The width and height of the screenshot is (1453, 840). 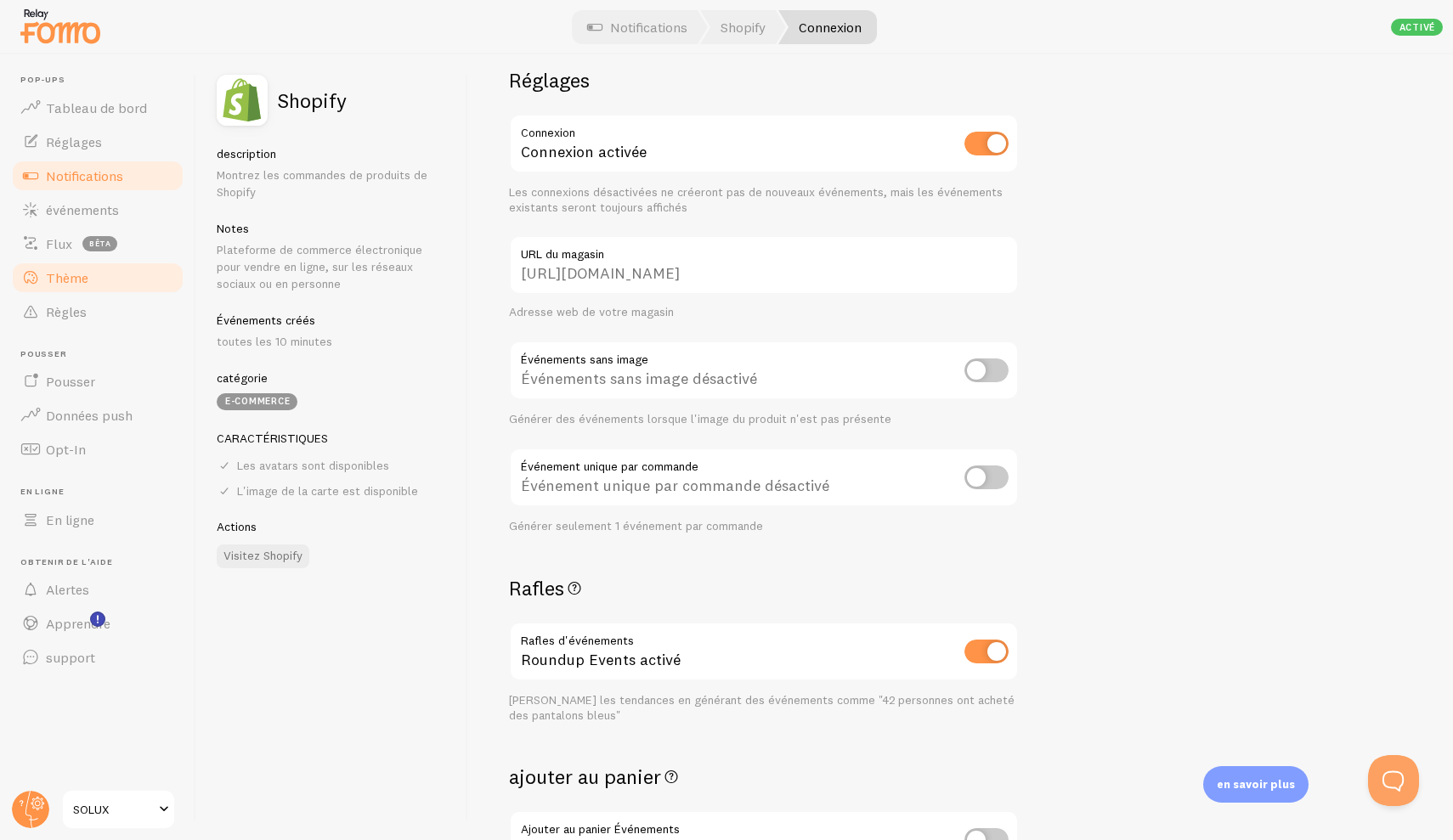 What do you see at coordinates (74, 142) in the screenshot?
I see `span: Réglages` at bounding box center [74, 142].